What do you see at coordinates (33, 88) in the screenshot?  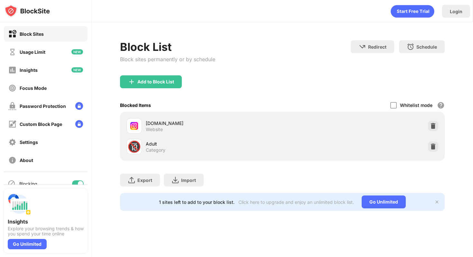 I see `div: Focus Mode` at bounding box center [33, 88].